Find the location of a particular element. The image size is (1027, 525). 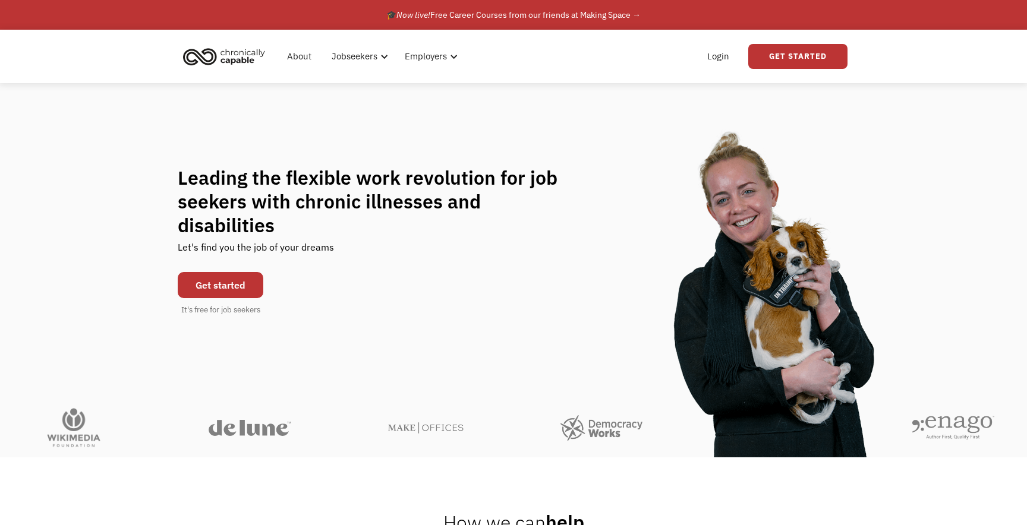

div: 🎓 Free Career Courses from our friends at Making Space → is located at coordinates (513, 15).